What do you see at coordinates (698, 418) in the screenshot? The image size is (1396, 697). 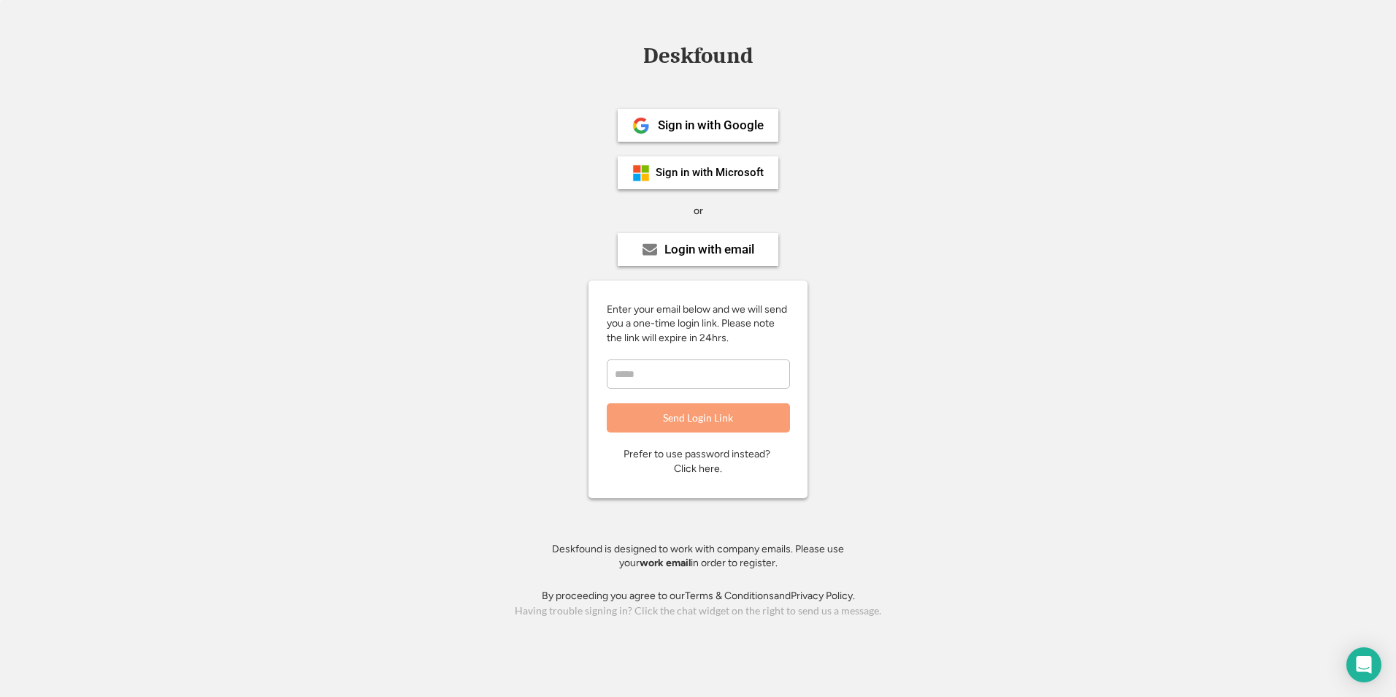 I see `button: Send Login Link` at bounding box center [698, 418].